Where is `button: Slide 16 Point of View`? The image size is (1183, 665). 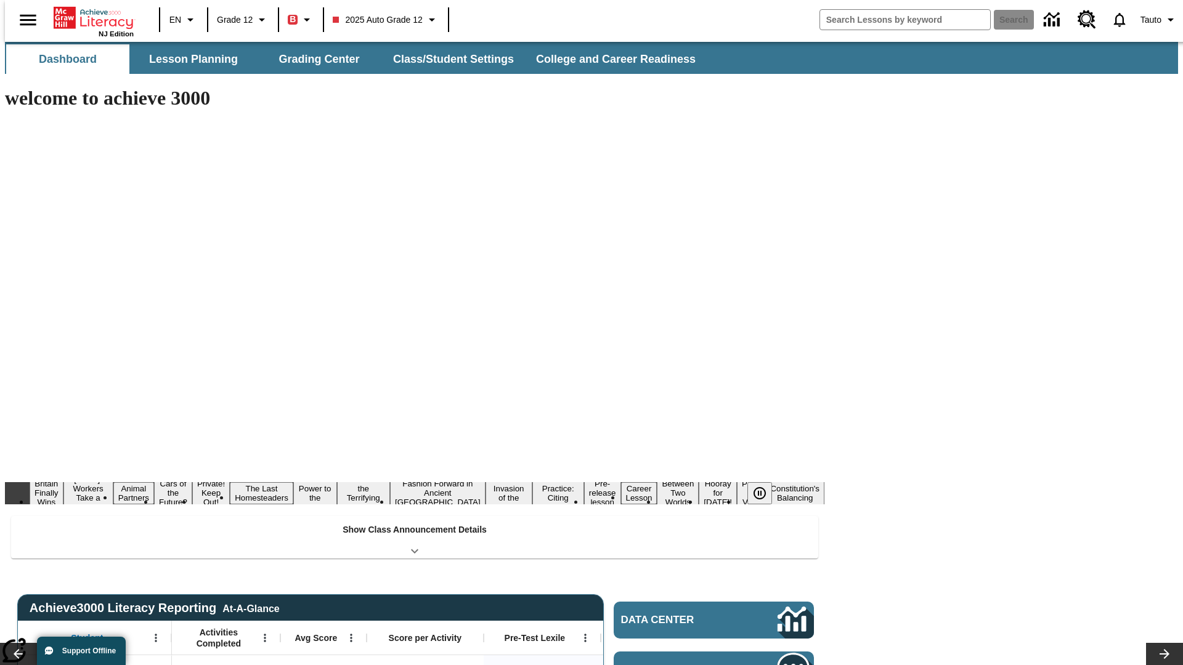
button: Slide 16 Point of View is located at coordinates (751, 493).